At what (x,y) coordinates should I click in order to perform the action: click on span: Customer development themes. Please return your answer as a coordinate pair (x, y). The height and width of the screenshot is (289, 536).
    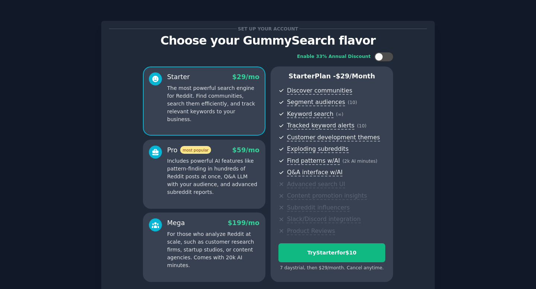
    Looking at the image, I should click on (333, 138).